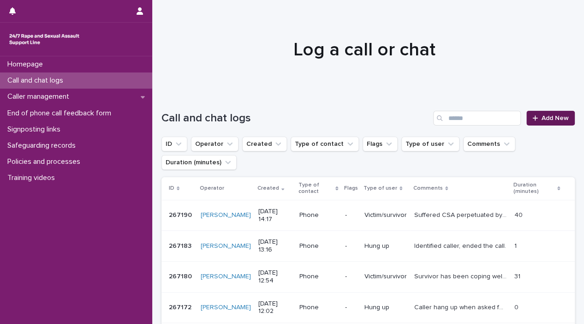  What do you see at coordinates (380, 188) in the screenshot?
I see `p: Type of user` at bounding box center [380, 188].